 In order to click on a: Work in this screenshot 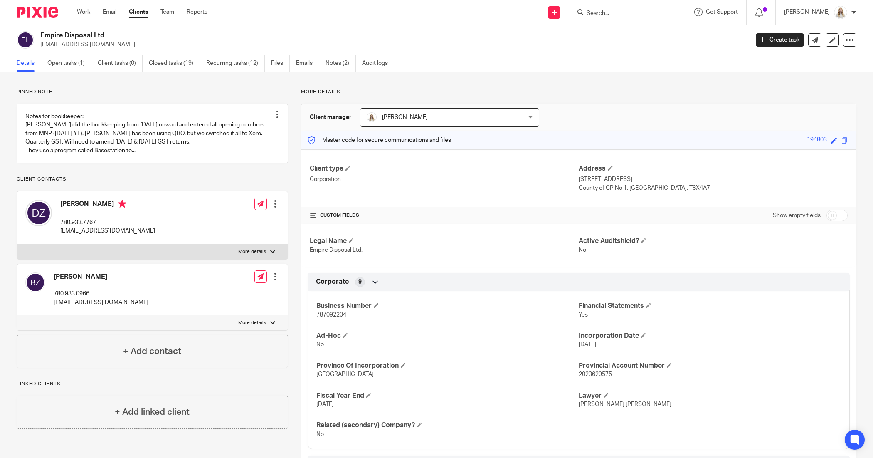, I will do `click(84, 12)`.